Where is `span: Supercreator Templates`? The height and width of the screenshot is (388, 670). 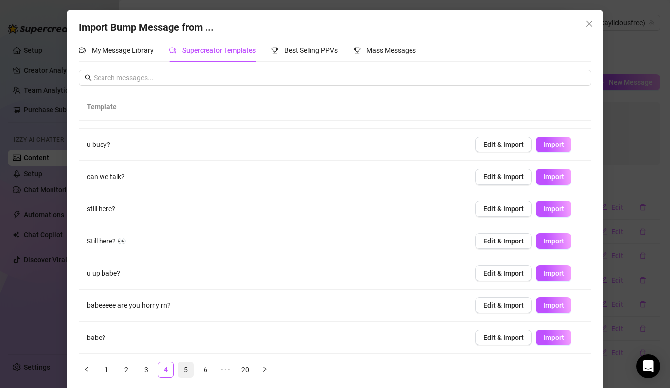
span: Supercreator Templates is located at coordinates (219, 51).